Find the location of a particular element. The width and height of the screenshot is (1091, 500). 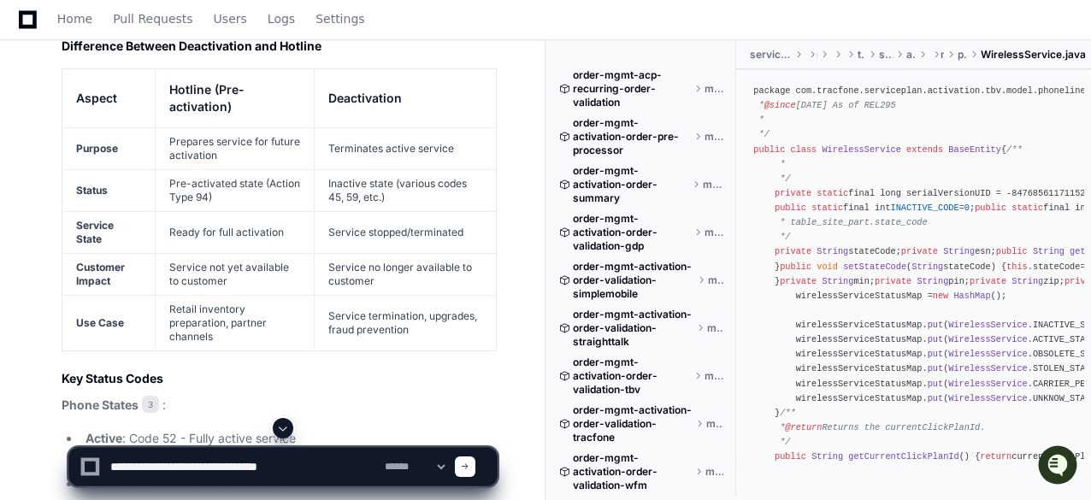

span: serviceplan-activation-tbv is located at coordinates (770, 55).